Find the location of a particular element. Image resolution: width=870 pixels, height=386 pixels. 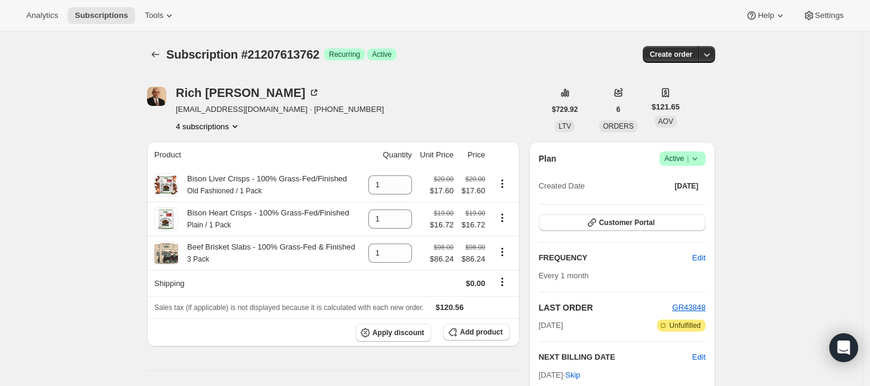

span: Subscriptions is located at coordinates (101, 16).